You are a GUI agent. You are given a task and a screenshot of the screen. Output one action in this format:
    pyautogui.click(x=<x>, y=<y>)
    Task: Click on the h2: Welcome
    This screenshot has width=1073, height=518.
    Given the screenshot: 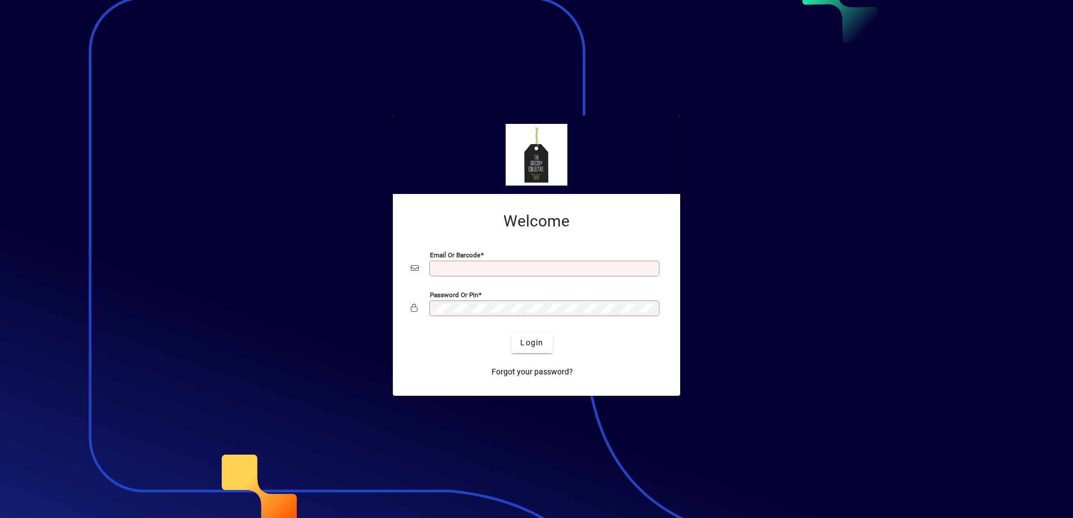 What is the action you would take?
    pyautogui.click(x=536, y=222)
    